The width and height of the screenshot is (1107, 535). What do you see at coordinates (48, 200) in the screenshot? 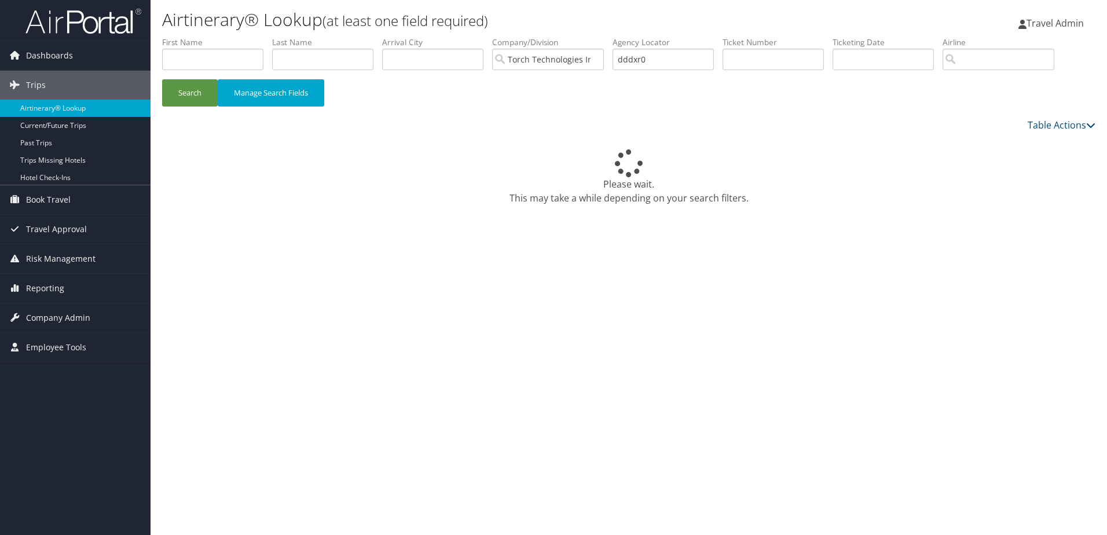
I see `span: Book Travel` at bounding box center [48, 200].